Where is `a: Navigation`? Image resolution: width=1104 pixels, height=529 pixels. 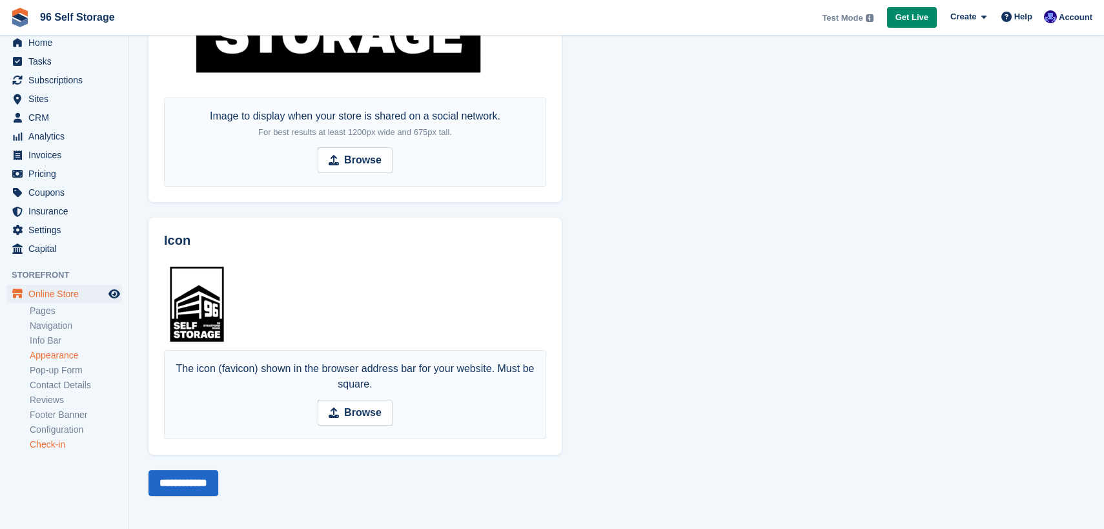
a: Navigation is located at coordinates (76, 325).